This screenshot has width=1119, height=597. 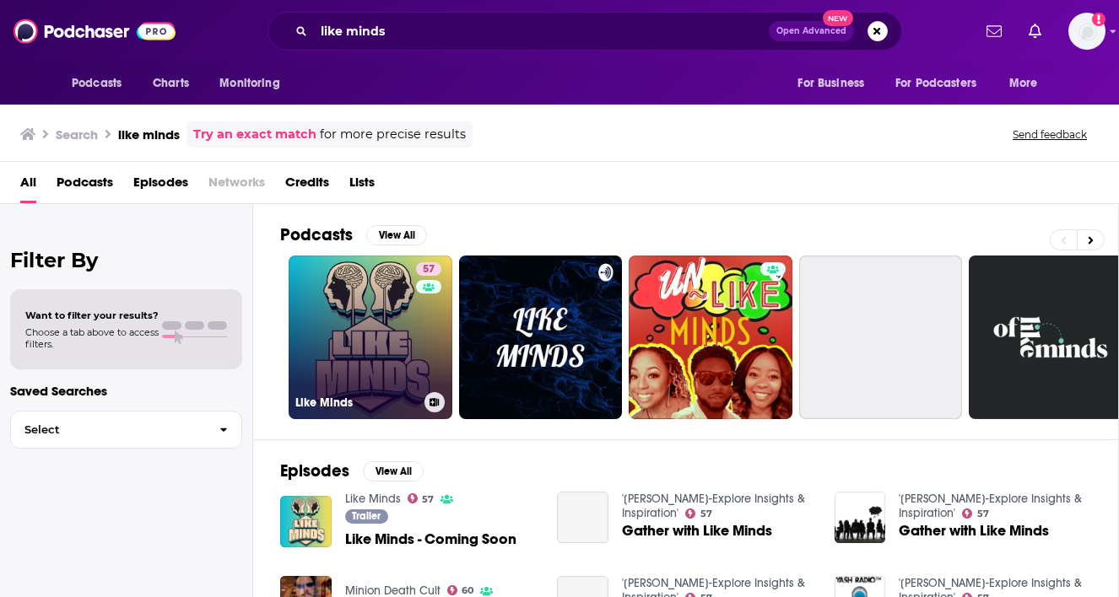 What do you see at coordinates (170, 84) in the screenshot?
I see `a: Charts` at bounding box center [170, 84].